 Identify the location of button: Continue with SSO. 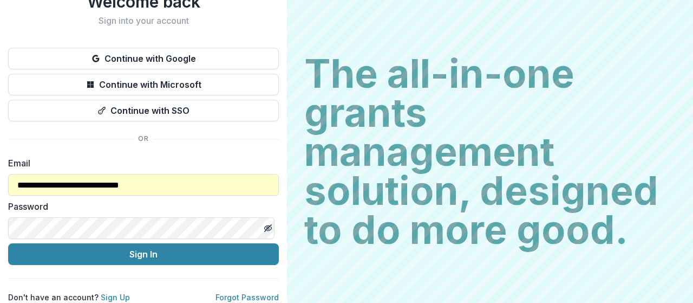
(144, 111).